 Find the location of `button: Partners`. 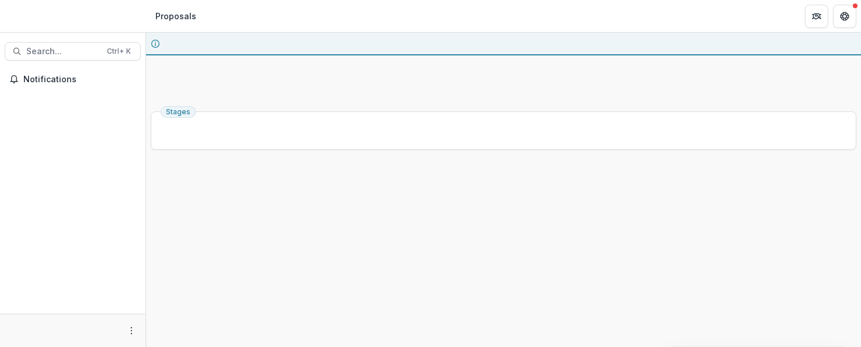

button: Partners is located at coordinates (816, 16).